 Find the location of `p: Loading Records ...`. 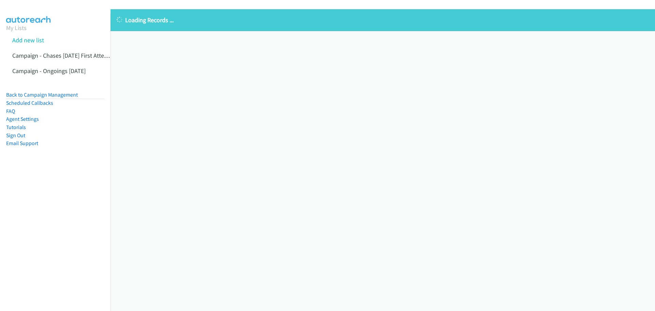

p: Loading Records ... is located at coordinates (383, 20).